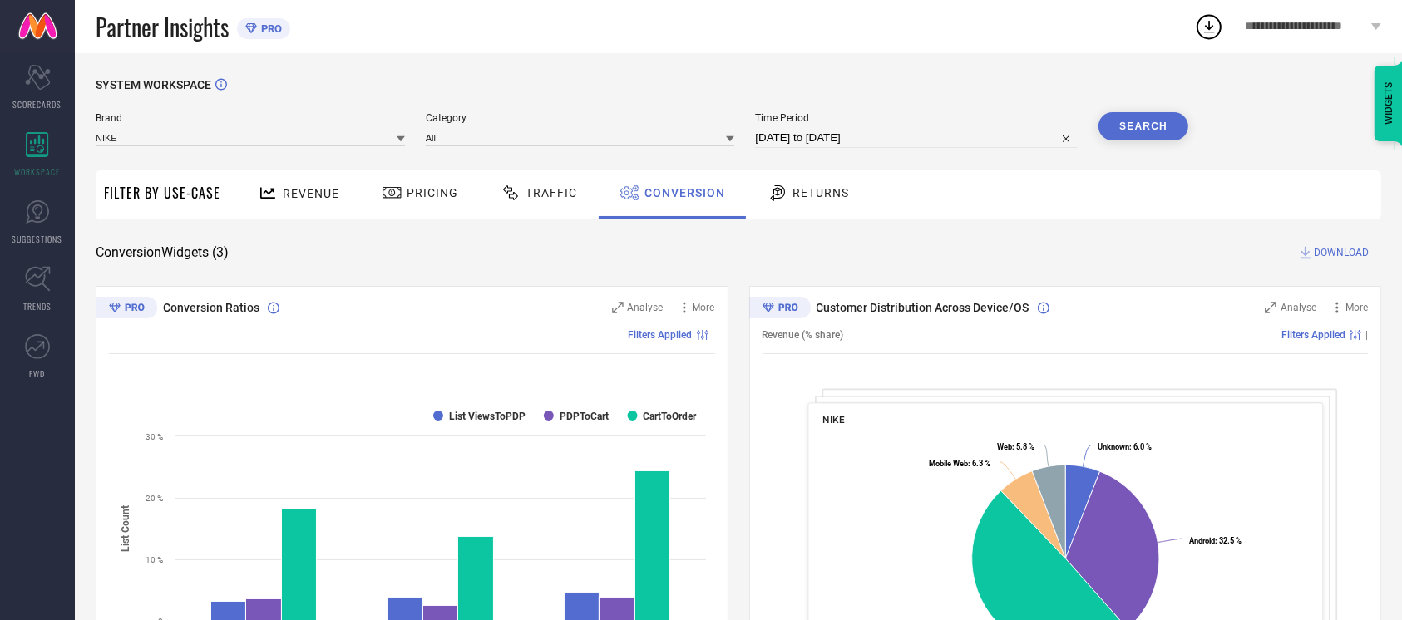  What do you see at coordinates (584, 417) in the screenshot?
I see `text: PDPToCart` at bounding box center [584, 417].